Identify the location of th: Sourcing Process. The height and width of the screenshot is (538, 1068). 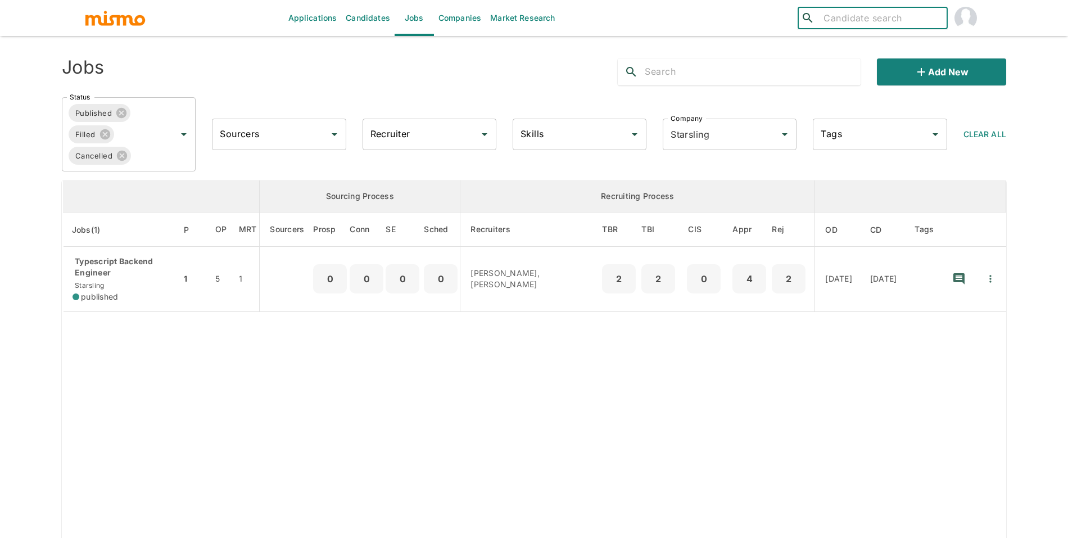
(360, 196).